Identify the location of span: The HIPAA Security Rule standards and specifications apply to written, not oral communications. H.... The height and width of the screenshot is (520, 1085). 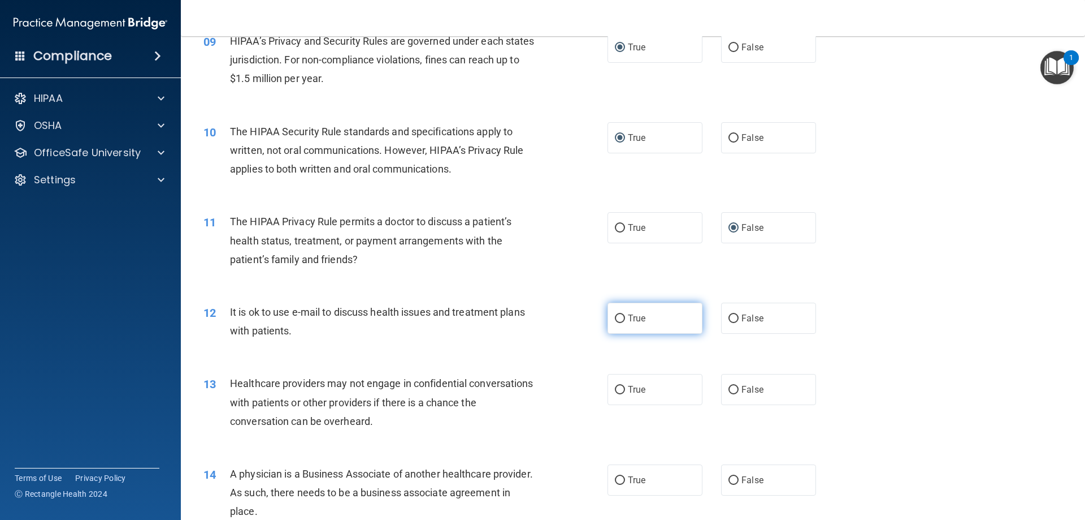
(377, 150).